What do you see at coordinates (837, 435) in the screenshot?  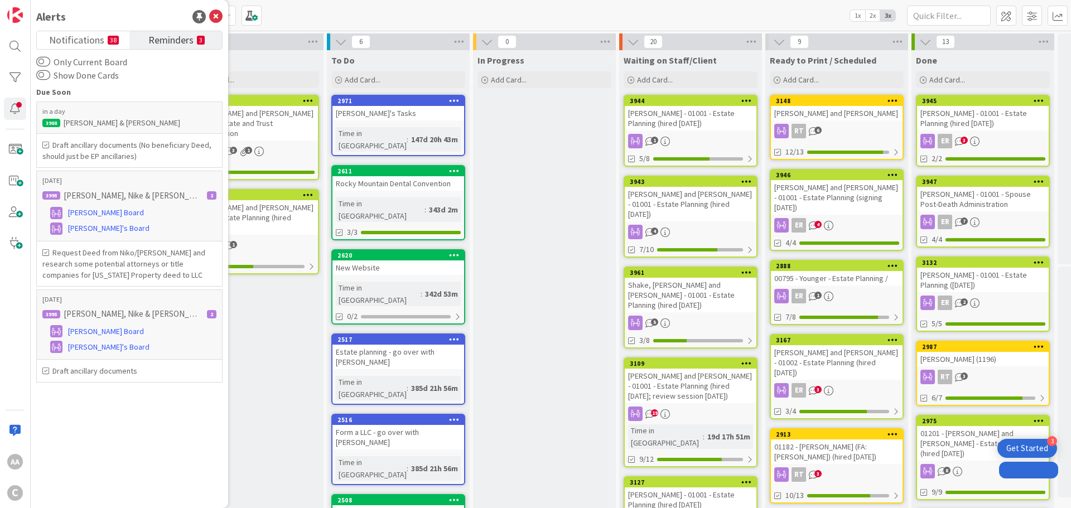 I see `div: 2913` at bounding box center [837, 435].